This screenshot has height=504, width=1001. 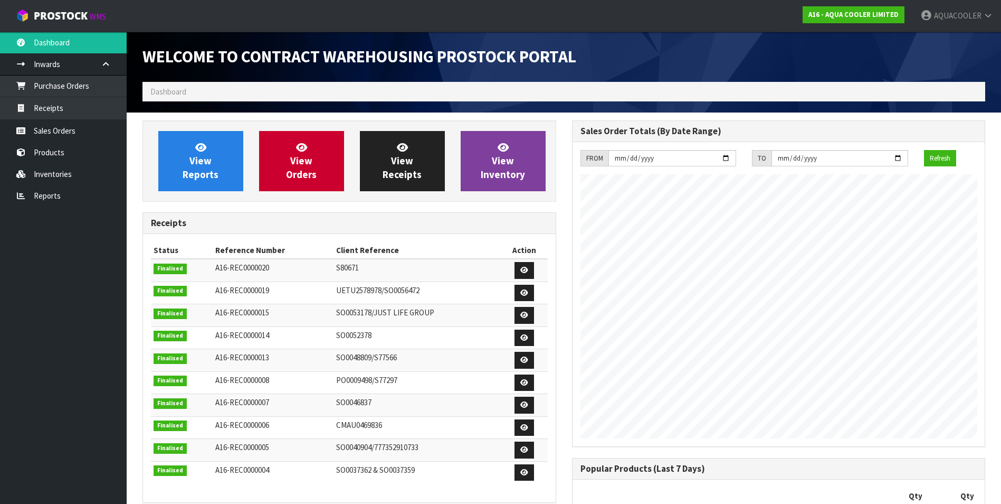 I want to click on span: SO0040904/777352910733, so click(x=377, y=447).